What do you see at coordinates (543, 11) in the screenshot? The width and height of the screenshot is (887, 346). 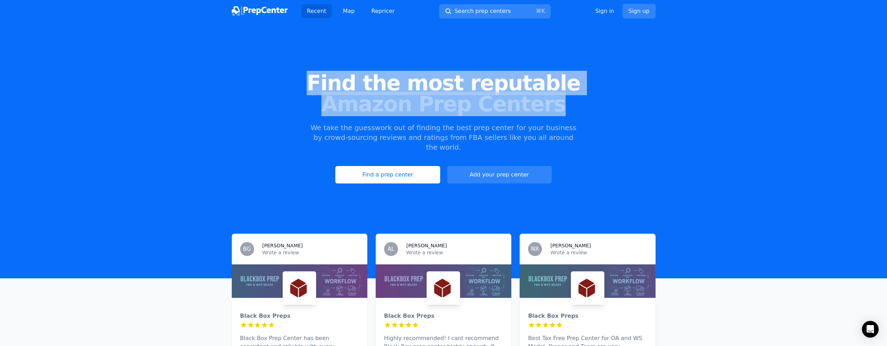 I see `kbd: K` at bounding box center [543, 11].